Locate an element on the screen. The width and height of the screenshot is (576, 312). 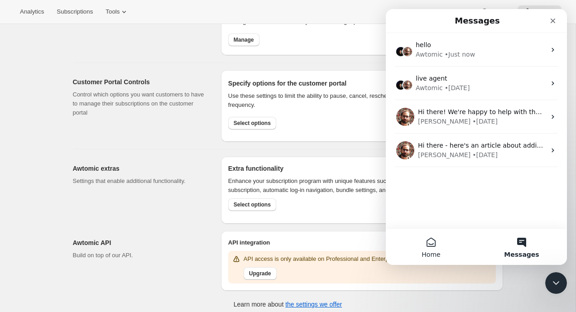
h1: Messages is located at coordinates (91, 12).